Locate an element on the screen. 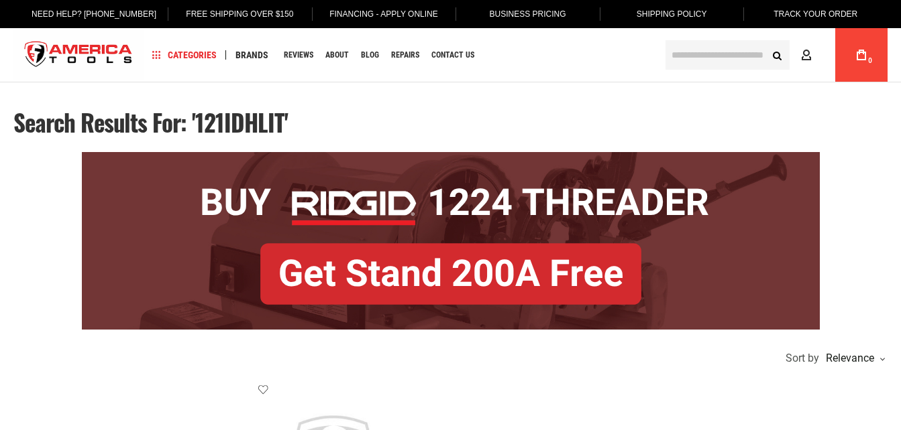 The height and width of the screenshot is (430, 901). a: 0 is located at coordinates (861, 55).